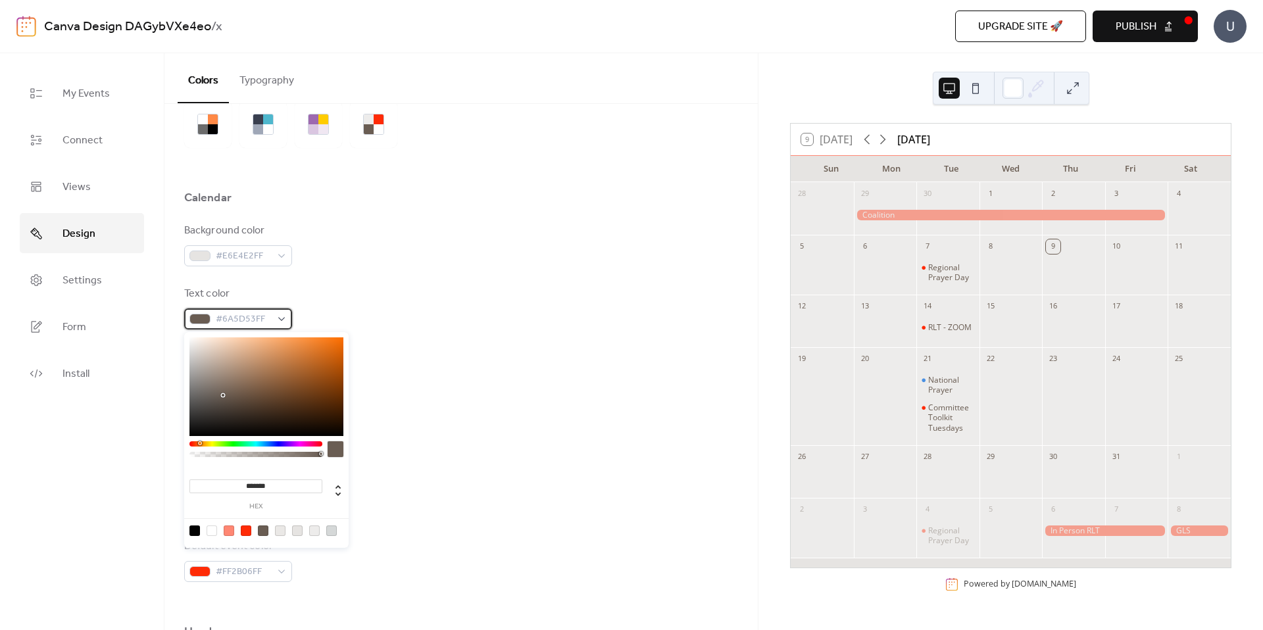  I want to click on div: rgb(213, 216, 216), so click(332, 531).